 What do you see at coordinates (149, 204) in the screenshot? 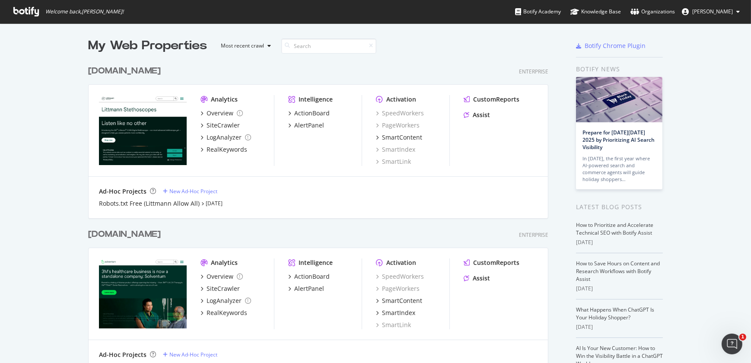
I see `div: Robots.txt Free (Littmann Allow All)` at bounding box center [149, 204].